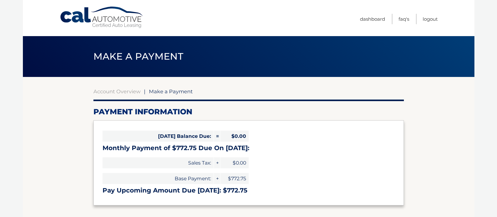 Image resolution: width=497 pixels, height=217 pixels. What do you see at coordinates (373, 19) in the screenshot?
I see `a: Dashboard` at bounding box center [373, 19].